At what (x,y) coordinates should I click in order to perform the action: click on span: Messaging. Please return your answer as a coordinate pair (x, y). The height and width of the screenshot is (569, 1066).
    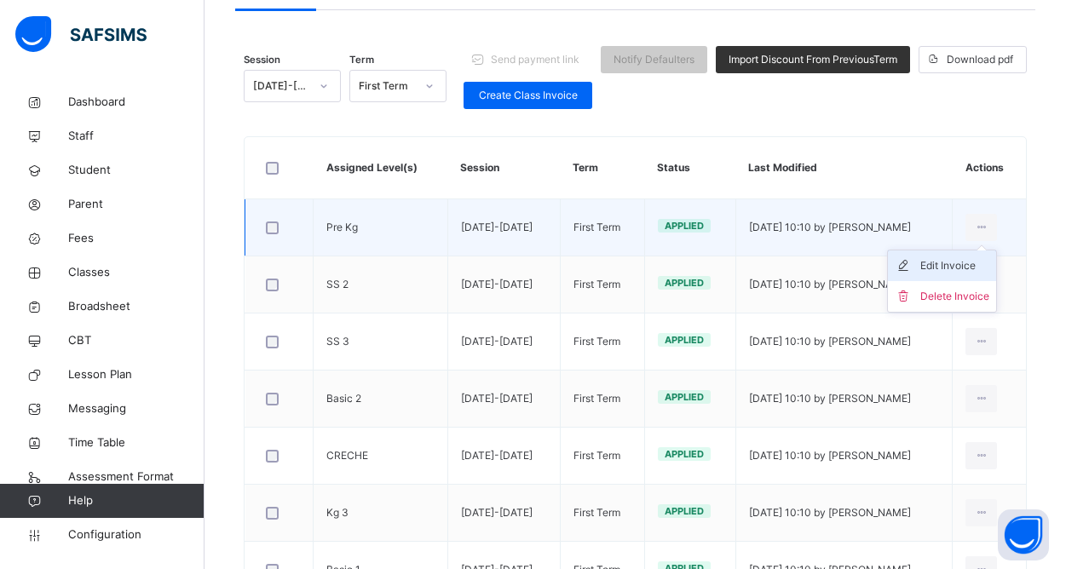
    Looking at the image, I should click on (136, 409).